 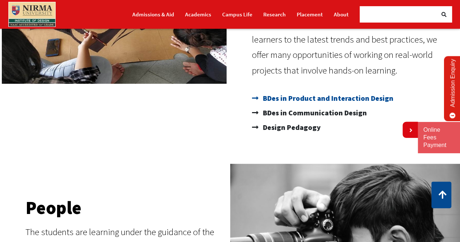 What do you see at coordinates (291, 127) in the screenshot?
I see `span: Design Pedagogy` at bounding box center [291, 127].